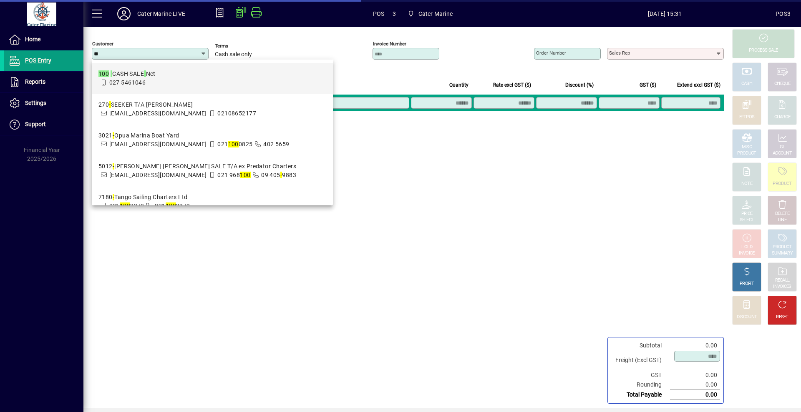 The height and width of the screenshot is (412, 801). I want to click on div: CASH, so click(747, 84).